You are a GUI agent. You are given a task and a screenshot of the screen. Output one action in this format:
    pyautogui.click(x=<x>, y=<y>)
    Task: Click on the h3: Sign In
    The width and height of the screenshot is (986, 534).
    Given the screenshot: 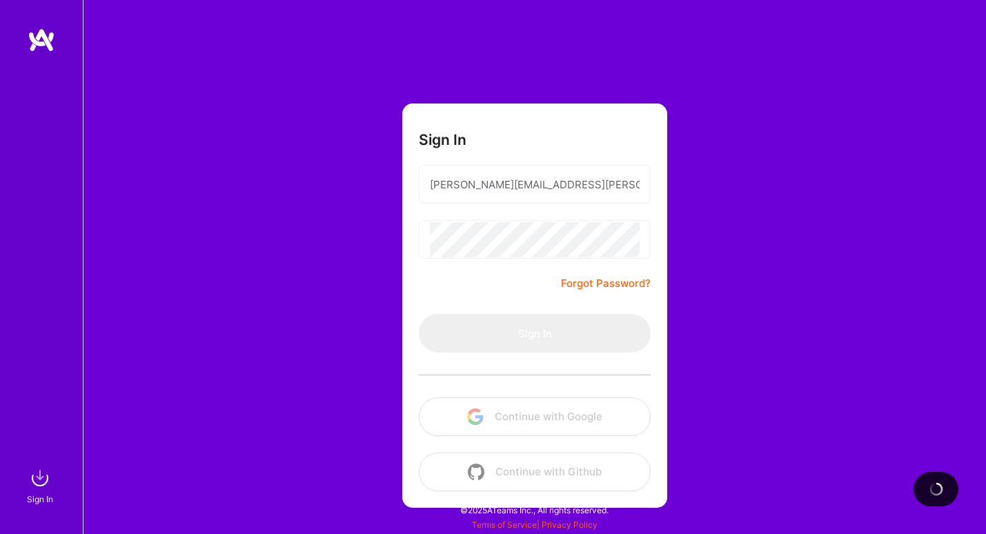 What is the action you would take?
    pyautogui.click(x=442, y=139)
    